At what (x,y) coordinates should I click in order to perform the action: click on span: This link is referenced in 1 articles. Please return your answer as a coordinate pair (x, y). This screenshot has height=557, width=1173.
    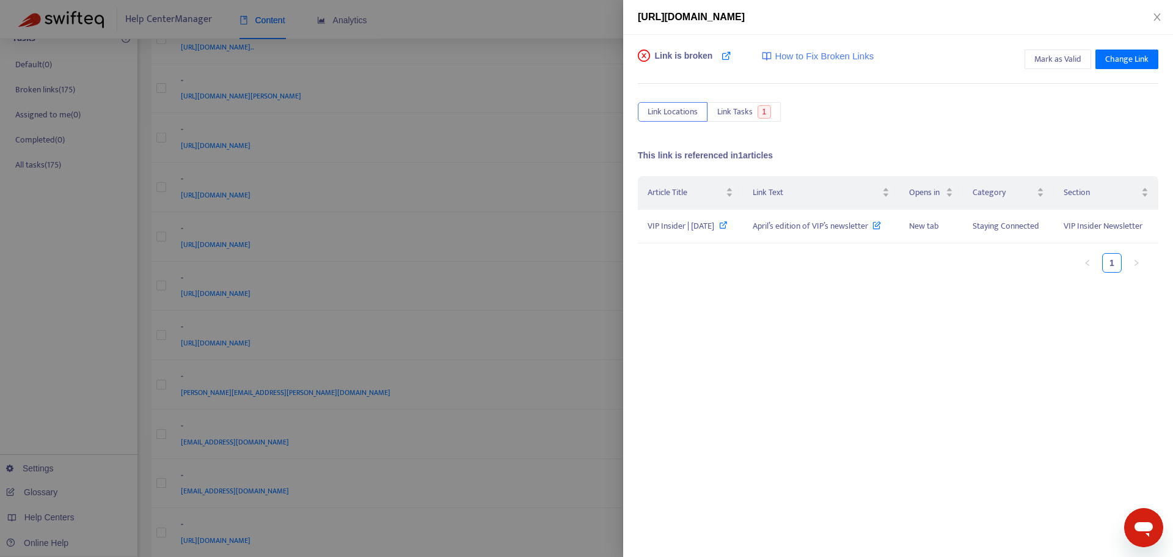
    Looking at the image, I should click on (705, 155).